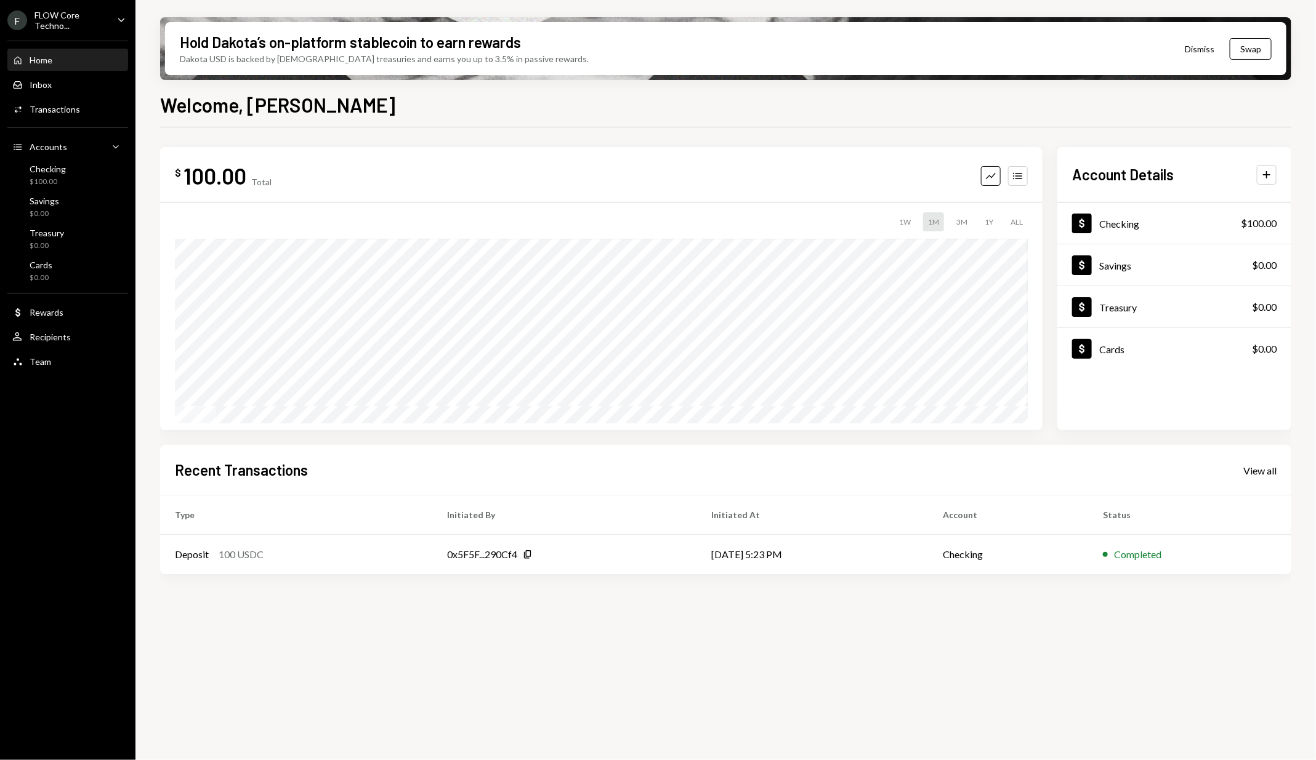 The image size is (1316, 760). What do you see at coordinates (50, 337) in the screenshot?
I see `div: Recipients` at bounding box center [50, 337].